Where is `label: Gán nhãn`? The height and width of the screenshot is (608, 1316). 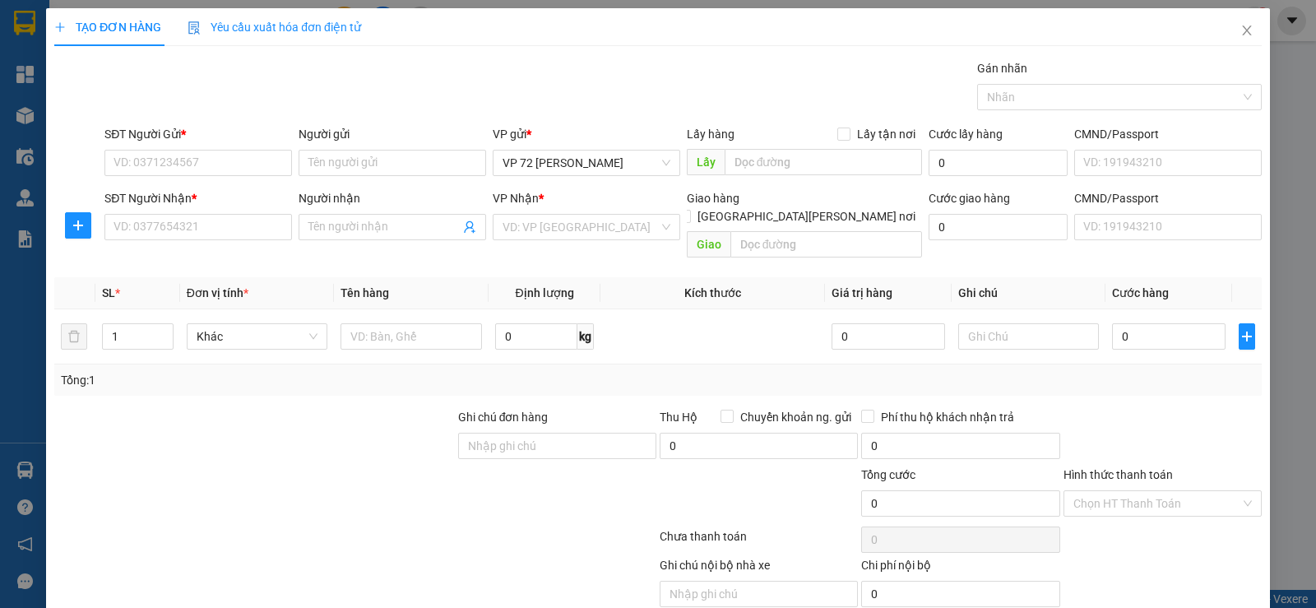
label: Gán nhãn is located at coordinates (1001, 68).